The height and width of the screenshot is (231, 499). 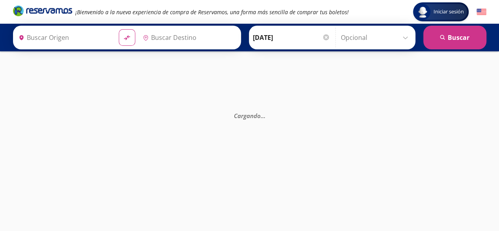 What do you see at coordinates (455, 37) in the screenshot?
I see `button: Buscar` at bounding box center [455, 37].